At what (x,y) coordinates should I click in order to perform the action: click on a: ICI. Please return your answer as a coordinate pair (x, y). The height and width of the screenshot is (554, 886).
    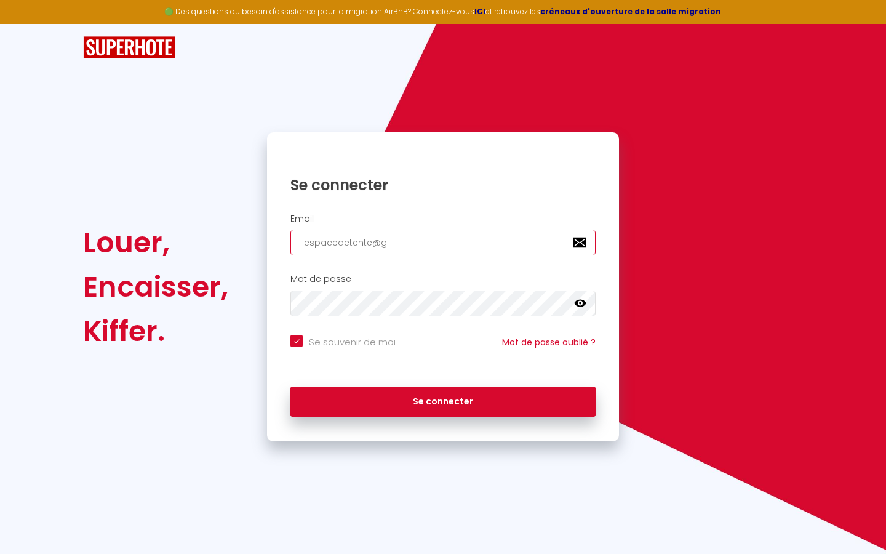
    Looking at the image, I should click on (480, 11).